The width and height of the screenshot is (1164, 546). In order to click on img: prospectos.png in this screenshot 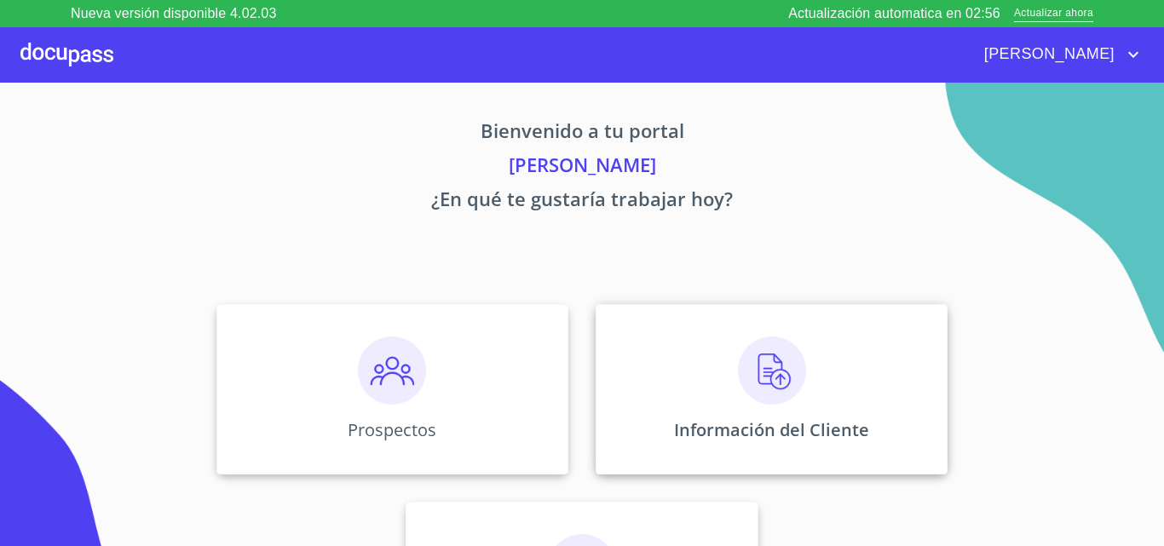, I will do `click(392, 371)`.